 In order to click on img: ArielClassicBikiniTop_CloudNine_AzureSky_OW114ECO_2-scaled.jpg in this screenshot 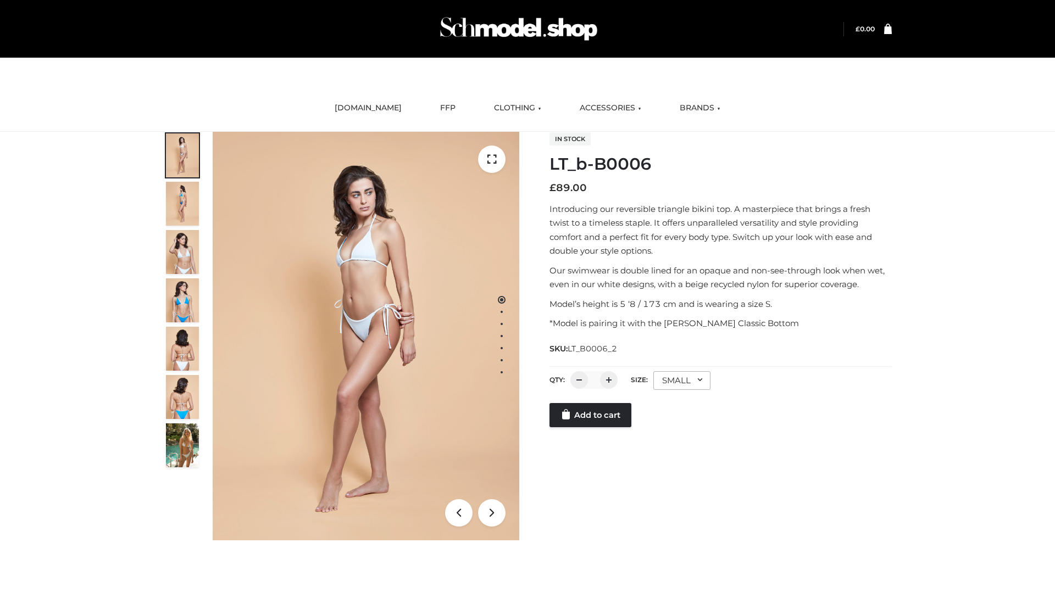, I will do `click(182, 204)`.